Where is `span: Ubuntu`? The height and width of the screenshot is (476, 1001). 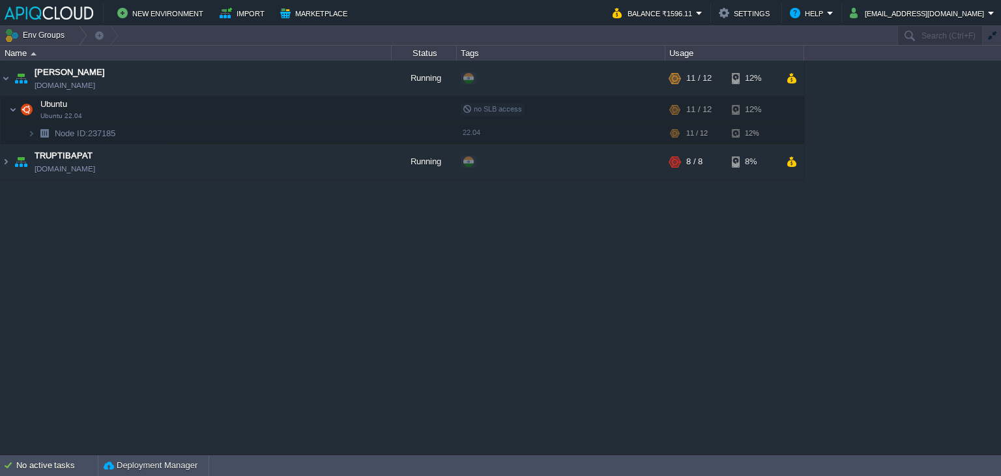 span: Ubuntu is located at coordinates (54, 104).